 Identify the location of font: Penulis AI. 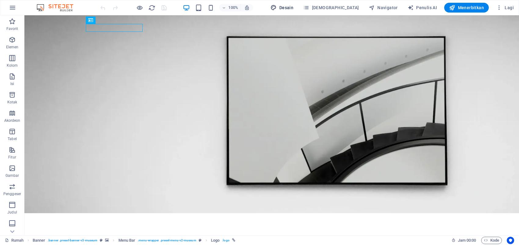
(427, 8).